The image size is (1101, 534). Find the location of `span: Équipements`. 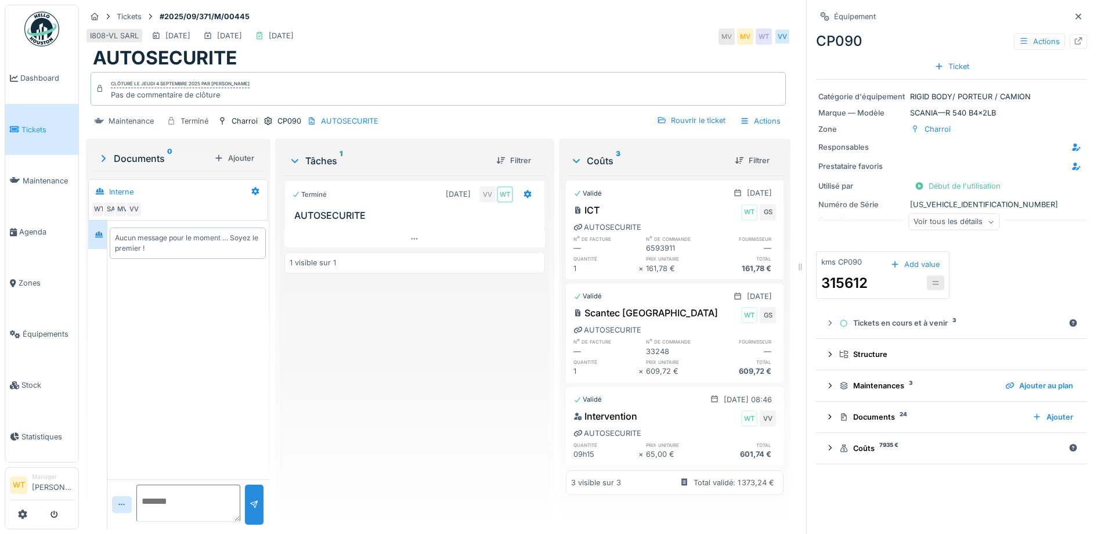

span: Équipements is located at coordinates (48, 334).